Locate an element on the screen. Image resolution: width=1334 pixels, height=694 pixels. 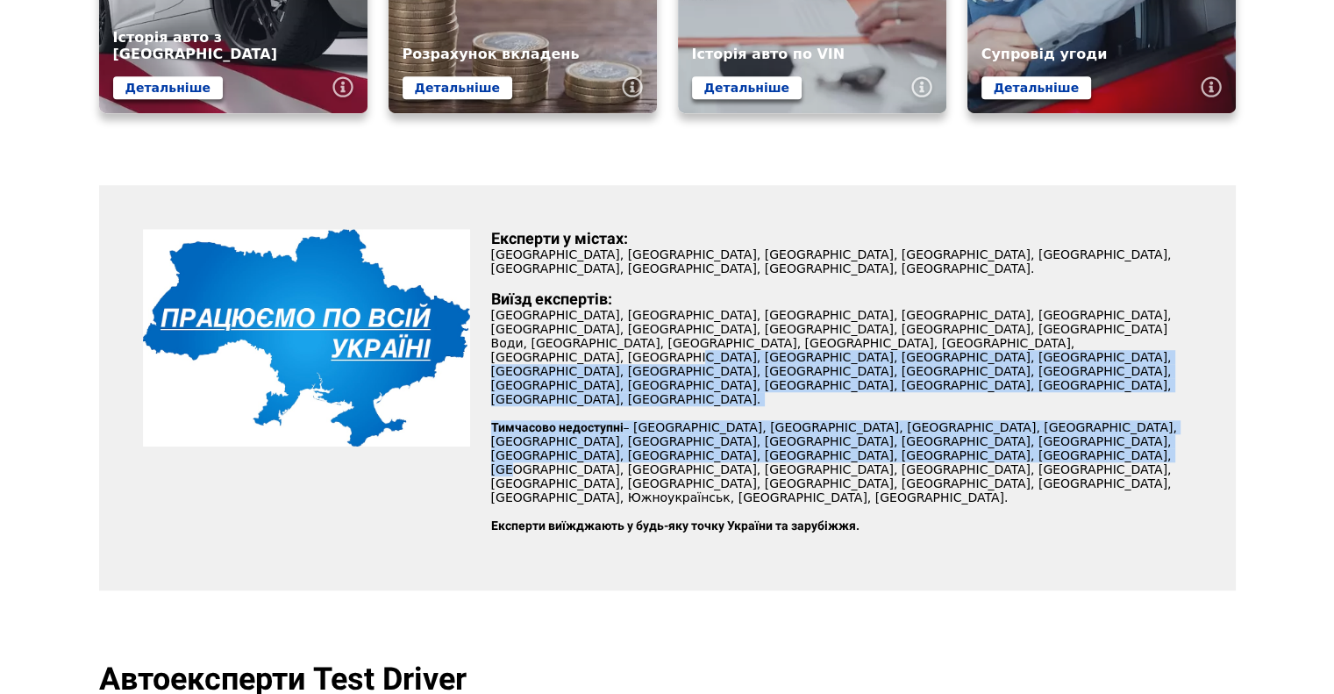
strong: Тимчасово недоступні is located at coordinates (557, 427).